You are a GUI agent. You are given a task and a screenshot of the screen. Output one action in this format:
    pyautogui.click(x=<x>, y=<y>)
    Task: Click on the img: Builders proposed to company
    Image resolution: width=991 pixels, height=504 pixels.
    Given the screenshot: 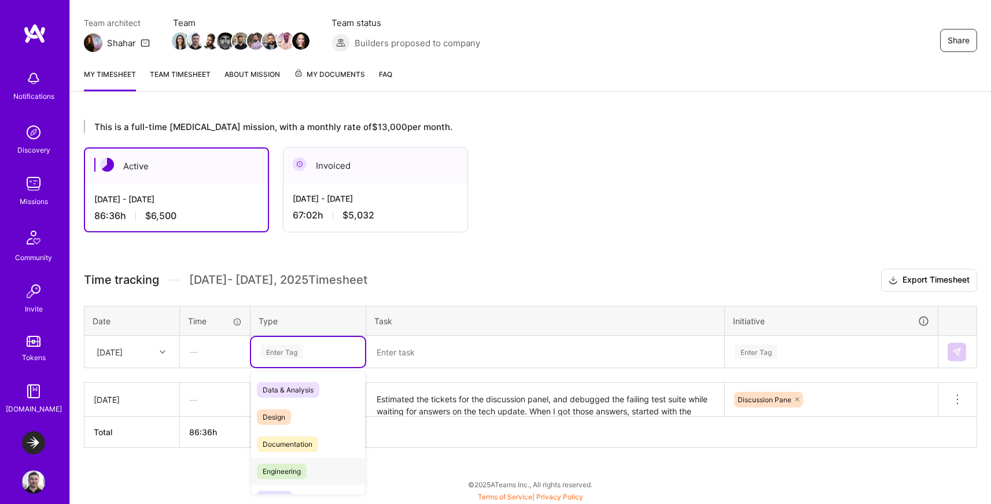 What is the action you would take?
    pyautogui.click(x=341, y=43)
    